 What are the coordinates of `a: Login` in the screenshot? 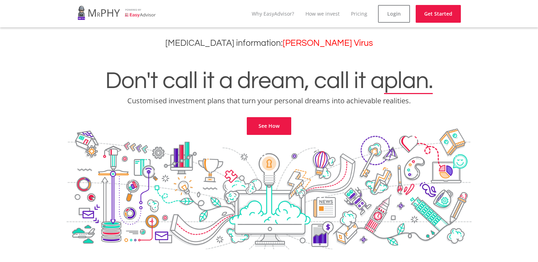 It's located at (394, 14).